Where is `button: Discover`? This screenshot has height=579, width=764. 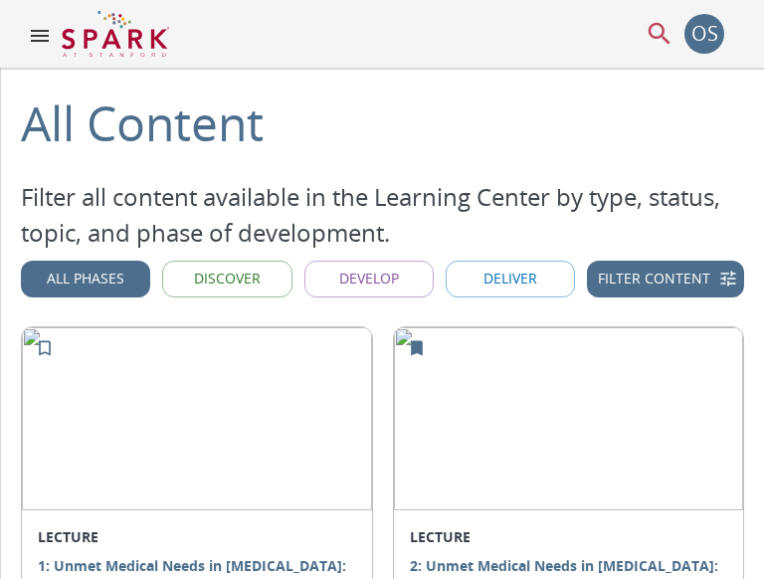
button: Discover is located at coordinates (227, 279).